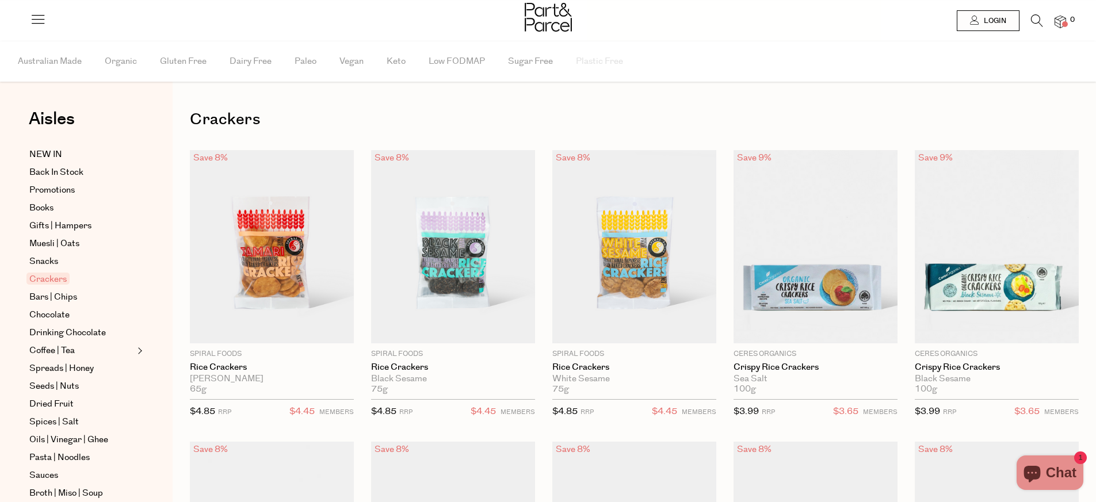  What do you see at coordinates (52, 190) in the screenshot?
I see `span: Promotions` at bounding box center [52, 190].